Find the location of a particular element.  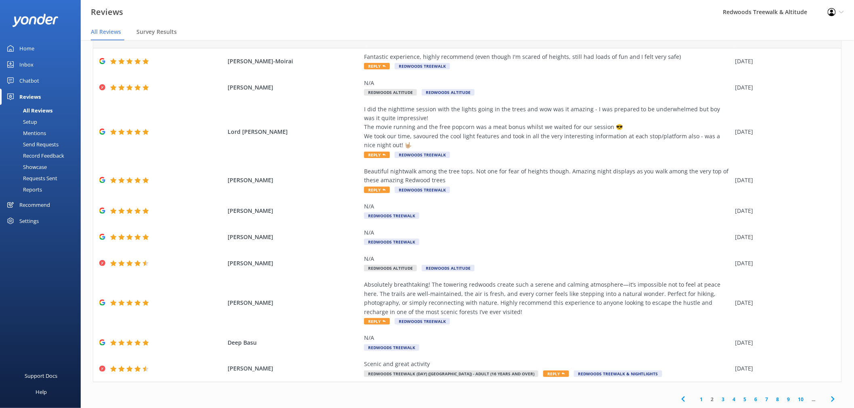

div: Record Feedback is located at coordinates (34, 156).